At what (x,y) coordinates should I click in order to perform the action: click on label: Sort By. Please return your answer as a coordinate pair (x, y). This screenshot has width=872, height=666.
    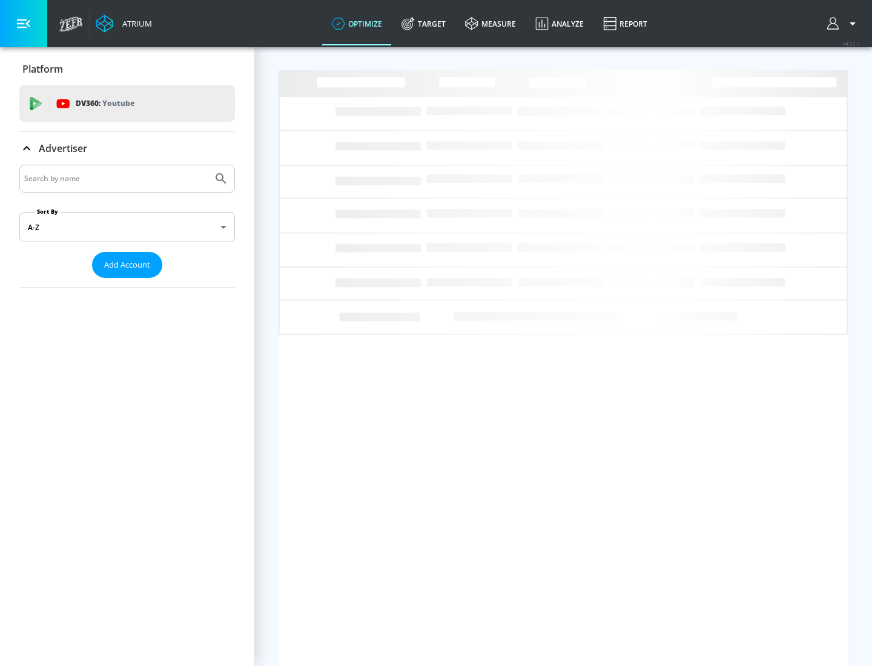
    Looking at the image, I should click on (47, 211).